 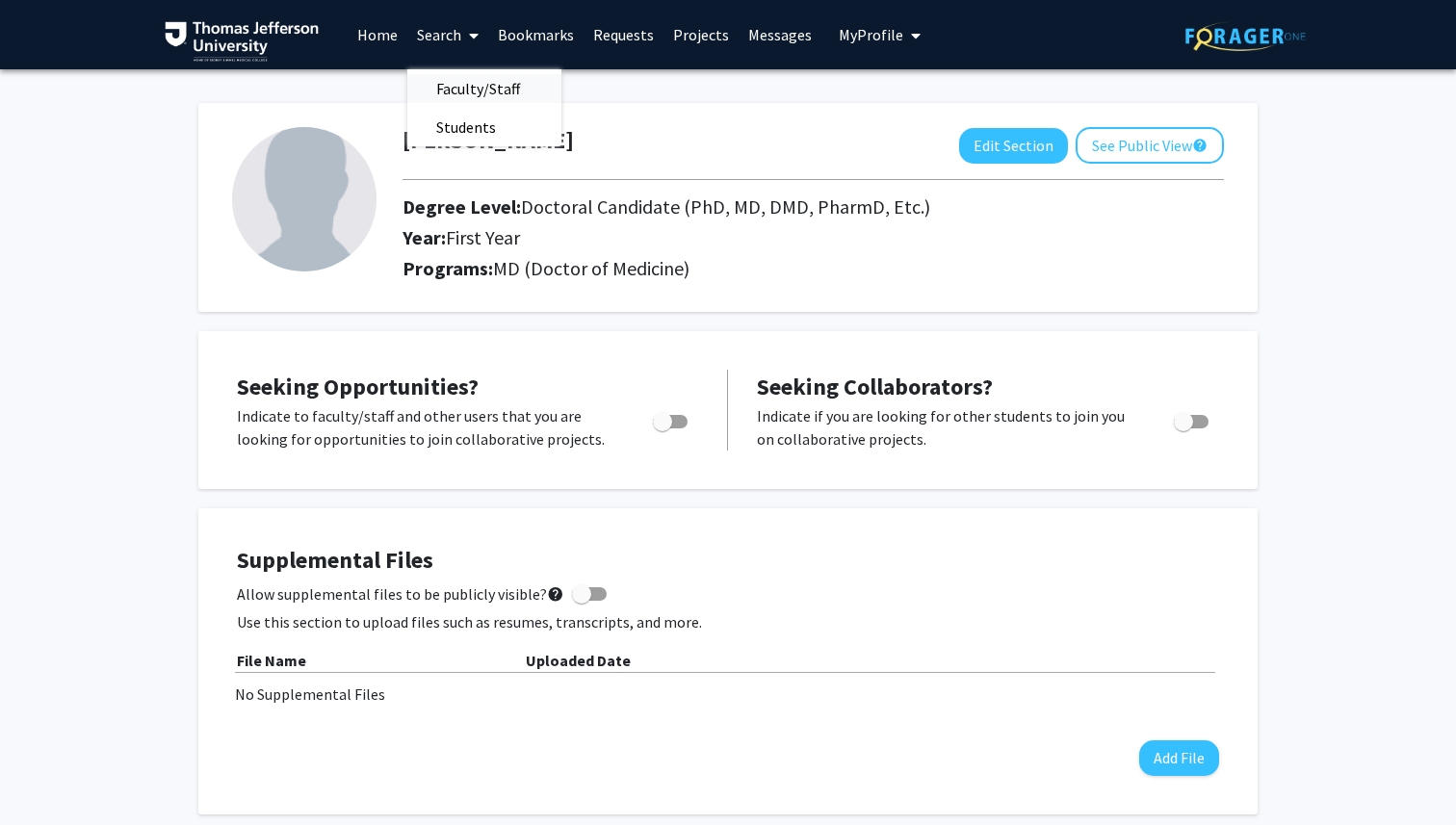 What do you see at coordinates (272, 661) in the screenshot?
I see `b: File Name` at bounding box center [272, 661].